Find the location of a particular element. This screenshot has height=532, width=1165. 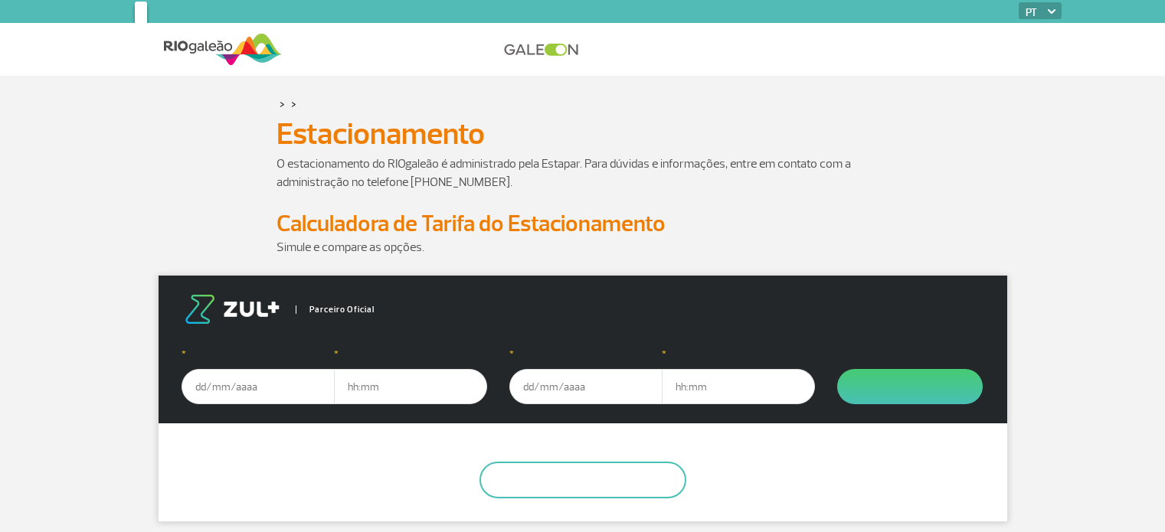

h1: Estacionamento is located at coordinates (583, 134).